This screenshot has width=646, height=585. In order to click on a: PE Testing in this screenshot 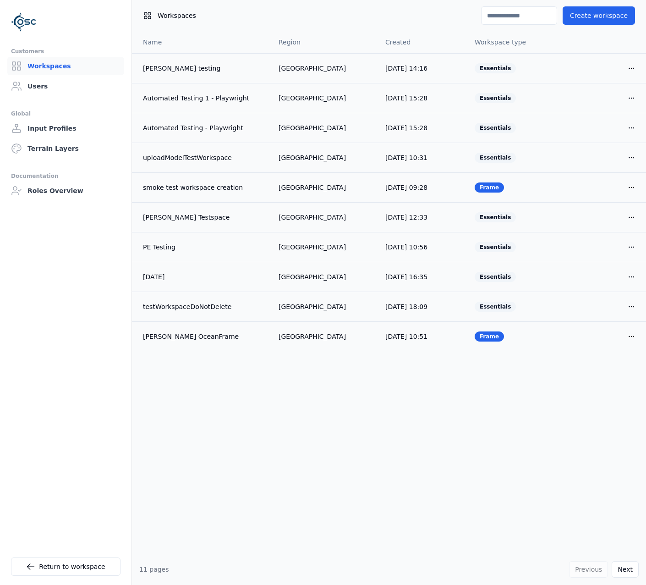, I will do `click(203, 247)`.